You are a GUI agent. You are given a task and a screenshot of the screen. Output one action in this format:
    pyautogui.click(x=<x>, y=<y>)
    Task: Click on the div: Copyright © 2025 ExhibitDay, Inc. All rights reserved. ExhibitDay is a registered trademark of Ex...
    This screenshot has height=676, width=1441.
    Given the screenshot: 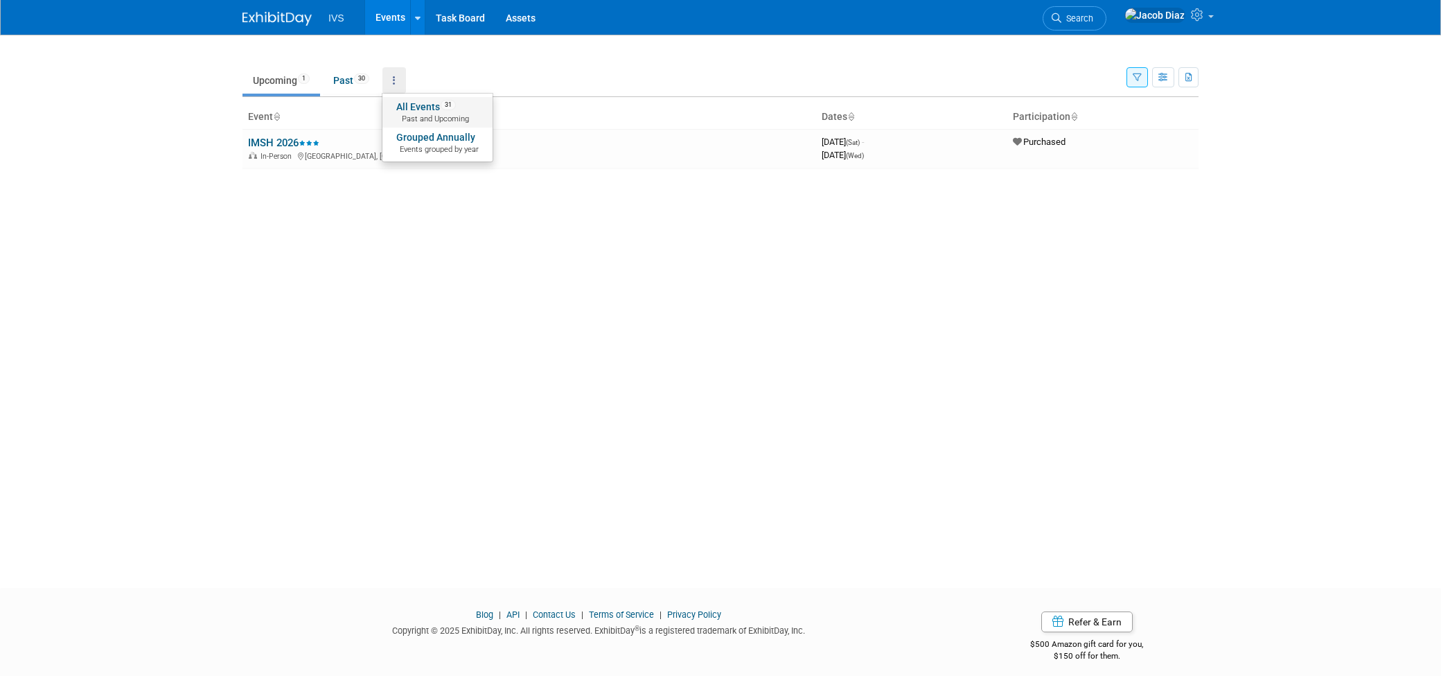 What is the action you would take?
    pyautogui.click(x=599, y=629)
    